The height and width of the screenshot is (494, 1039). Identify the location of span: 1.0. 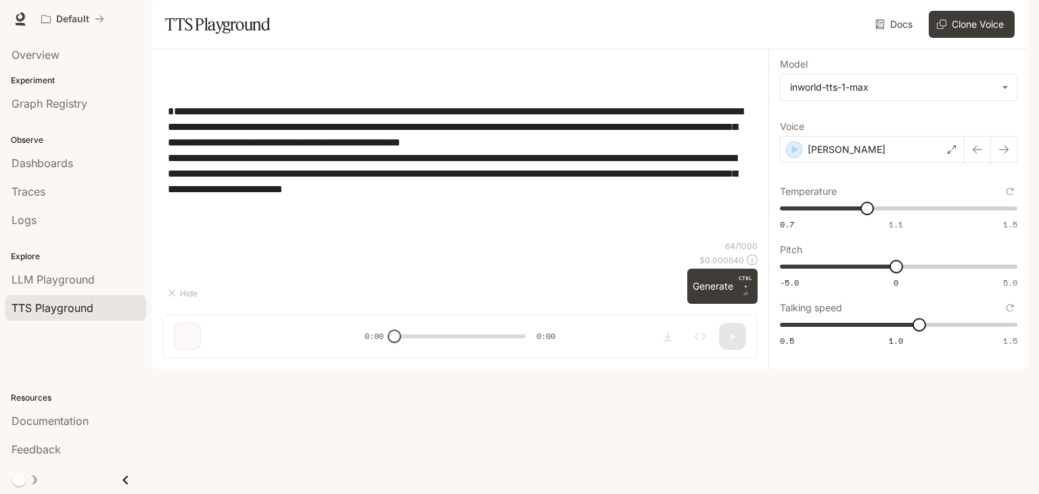
(896, 340).